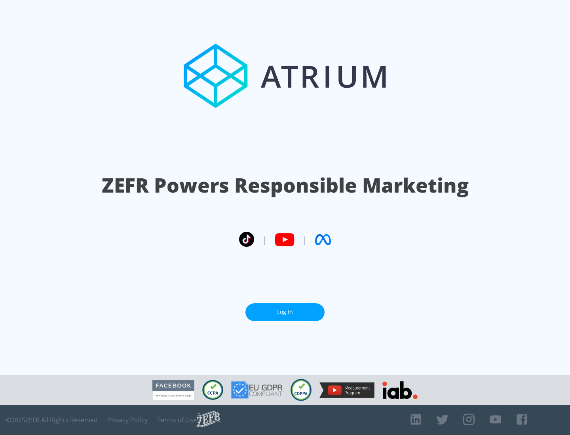  What do you see at coordinates (127, 420) in the screenshot?
I see `a: Privacy Policy` at bounding box center [127, 420].